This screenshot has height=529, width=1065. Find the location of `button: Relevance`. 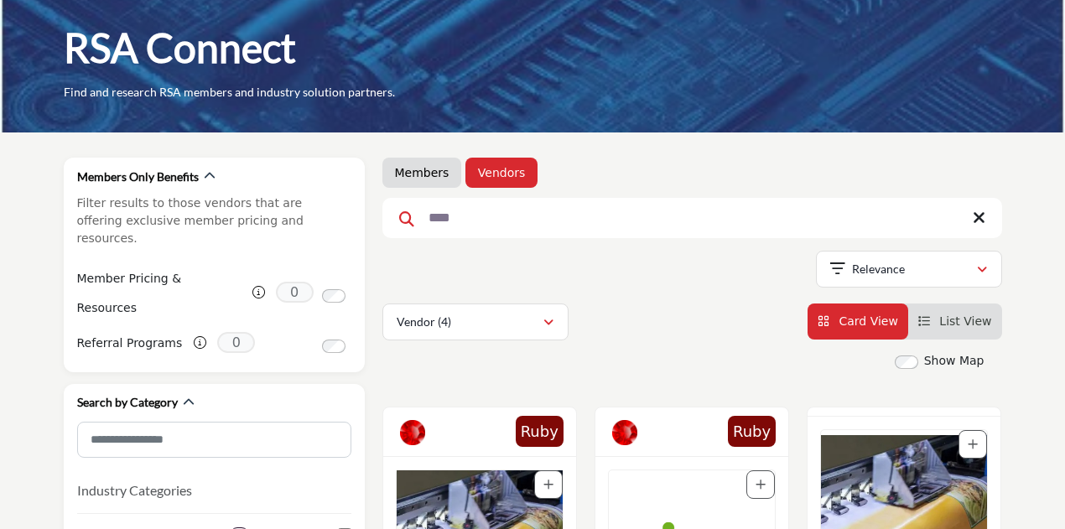

button: Relevance is located at coordinates (909, 269).